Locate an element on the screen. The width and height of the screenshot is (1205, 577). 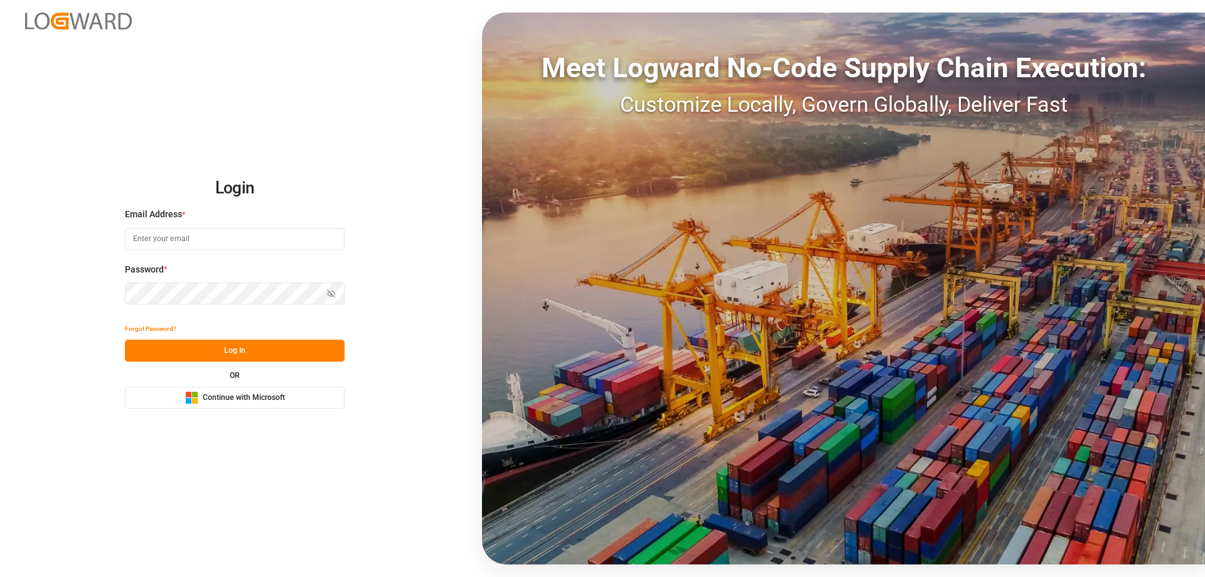
small: OR is located at coordinates (235, 375).